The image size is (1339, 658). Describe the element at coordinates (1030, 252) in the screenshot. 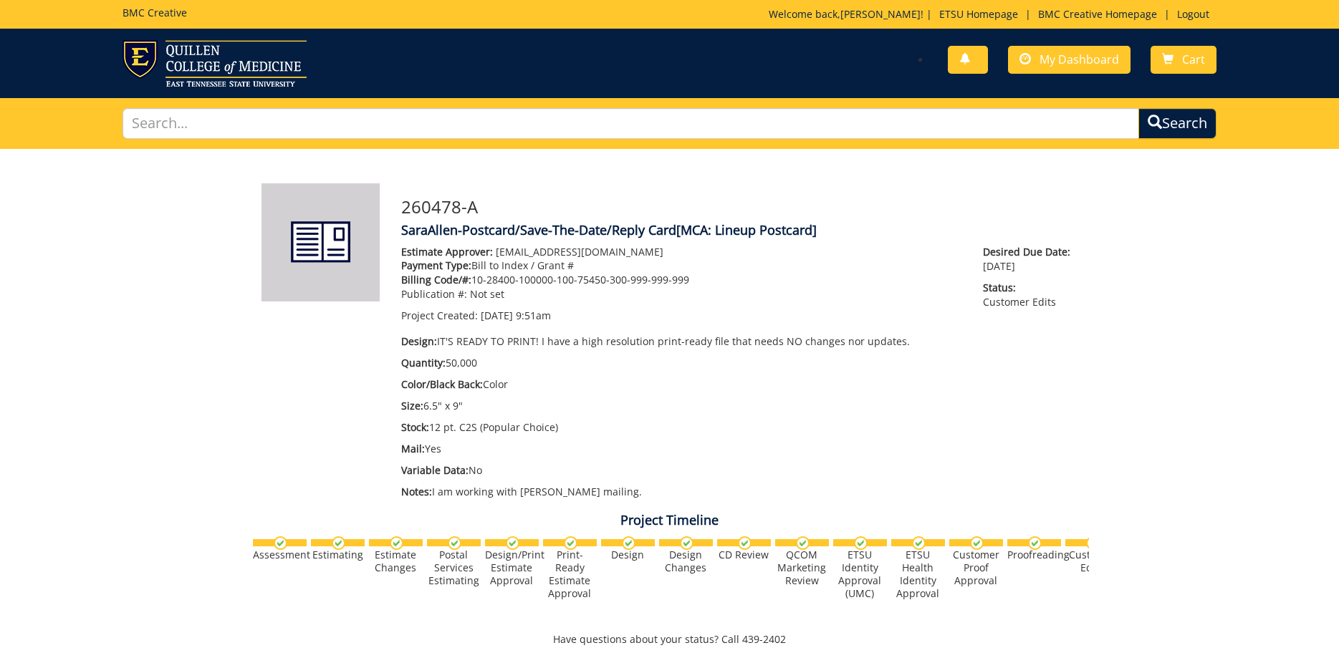

I see `span: Desired Due Date:` at that location.